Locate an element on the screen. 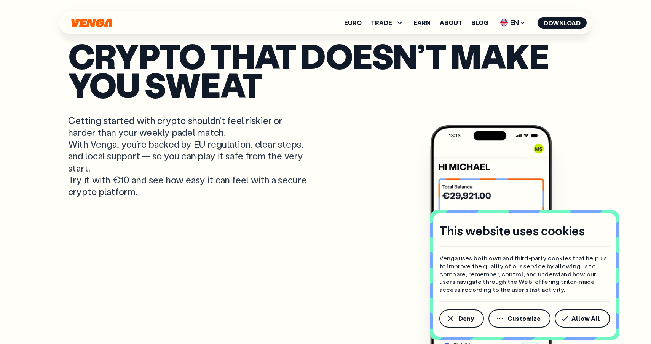 Image resolution: width=651 pixels, height=344 pixels. svg: Home is located at coordinates (92, 23).